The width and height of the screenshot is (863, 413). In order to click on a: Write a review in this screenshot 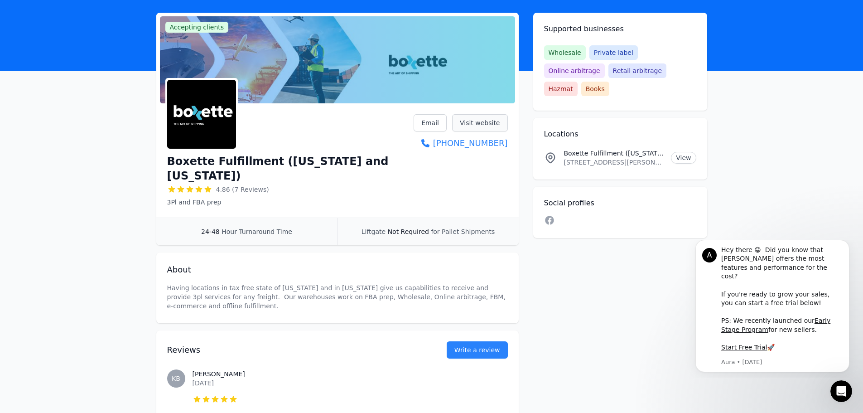, I will do `click(477, 350)`.